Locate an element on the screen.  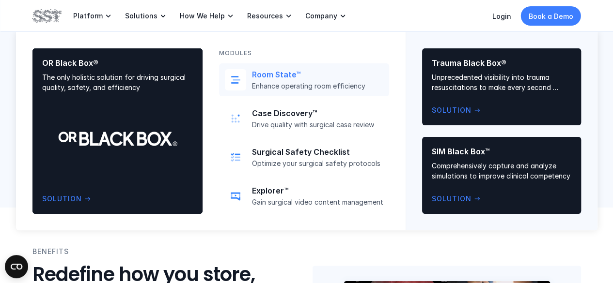
p: MODULES is located at coordinates (235, 53).